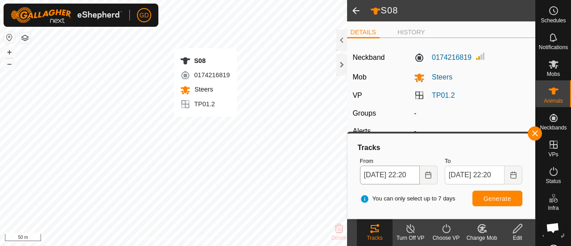 The height and width of the screenshot is (246, 571). What do you see at coordinates (554, 208) in the screenshot?
I see `span: Infra` at bounding box center [554, 208].